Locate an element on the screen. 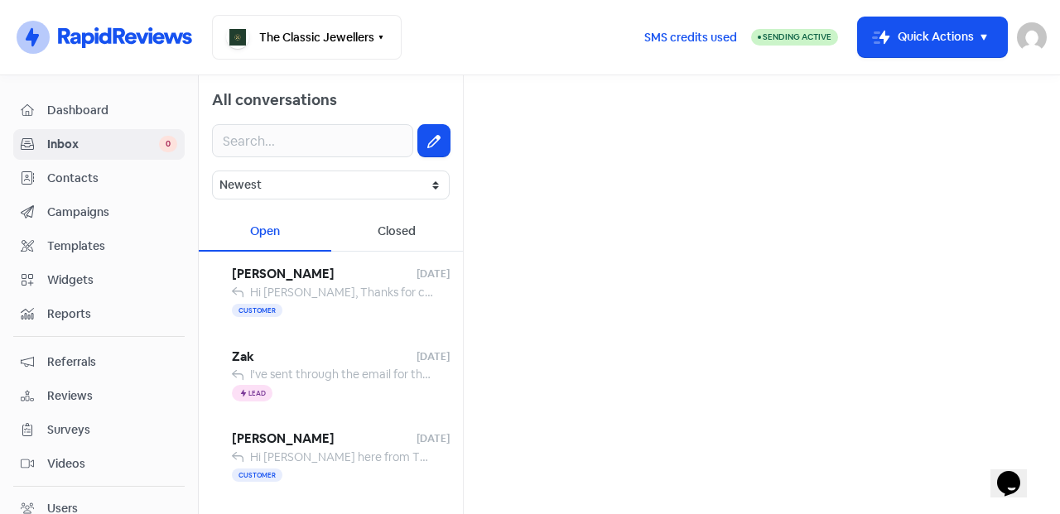 This screenshot has width=1060, height=514. span: 0 is located at coordinates (168, 144).